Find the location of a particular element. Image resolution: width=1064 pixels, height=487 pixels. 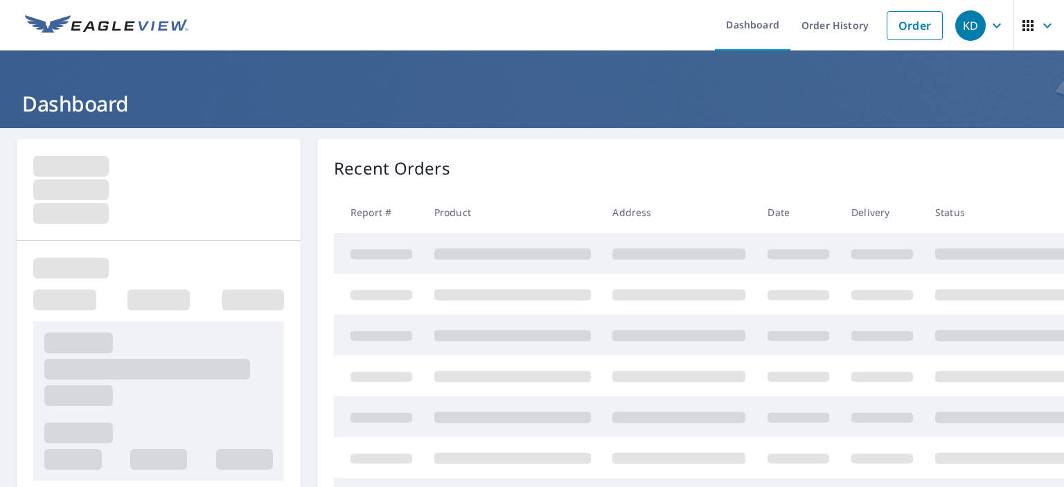

div: KD is located at coordinates (970, 26).